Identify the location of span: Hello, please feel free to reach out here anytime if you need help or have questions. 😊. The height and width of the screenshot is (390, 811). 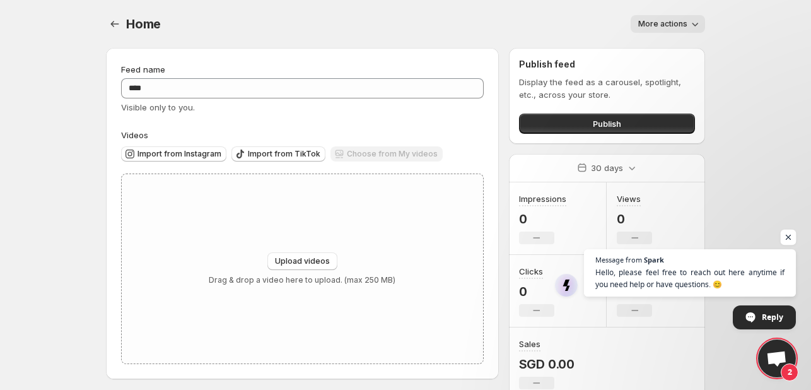
(690, 278).